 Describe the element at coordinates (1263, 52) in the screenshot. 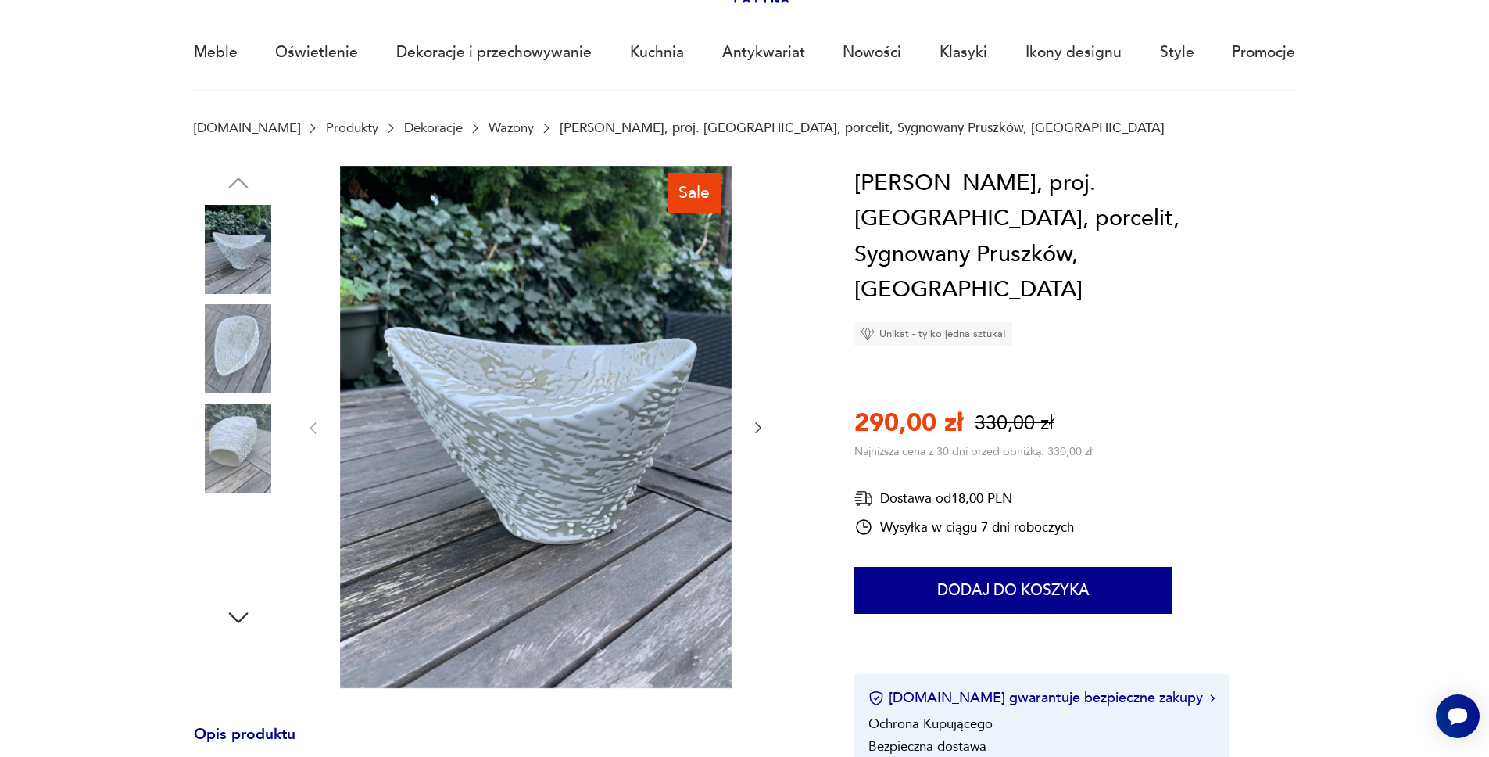

I see `a: Promocje` at that location.